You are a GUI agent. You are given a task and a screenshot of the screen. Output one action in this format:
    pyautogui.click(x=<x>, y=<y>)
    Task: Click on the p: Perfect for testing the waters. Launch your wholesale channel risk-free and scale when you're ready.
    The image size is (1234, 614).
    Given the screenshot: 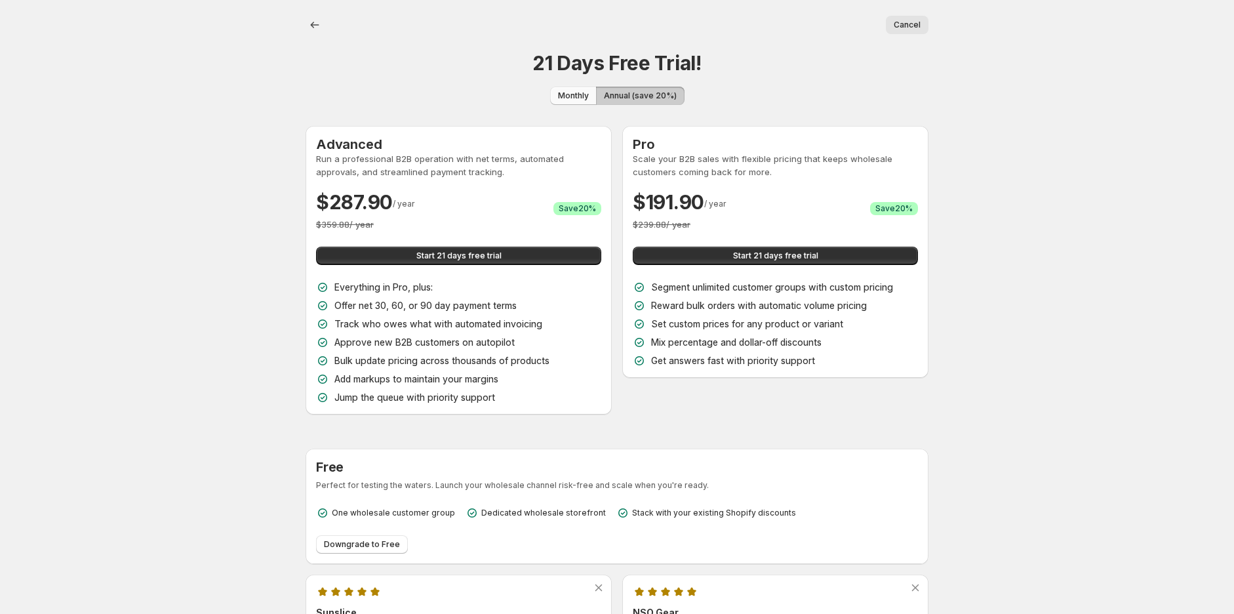 What is the action you would take?
    pyautogui.click(x=617, y=485)
    